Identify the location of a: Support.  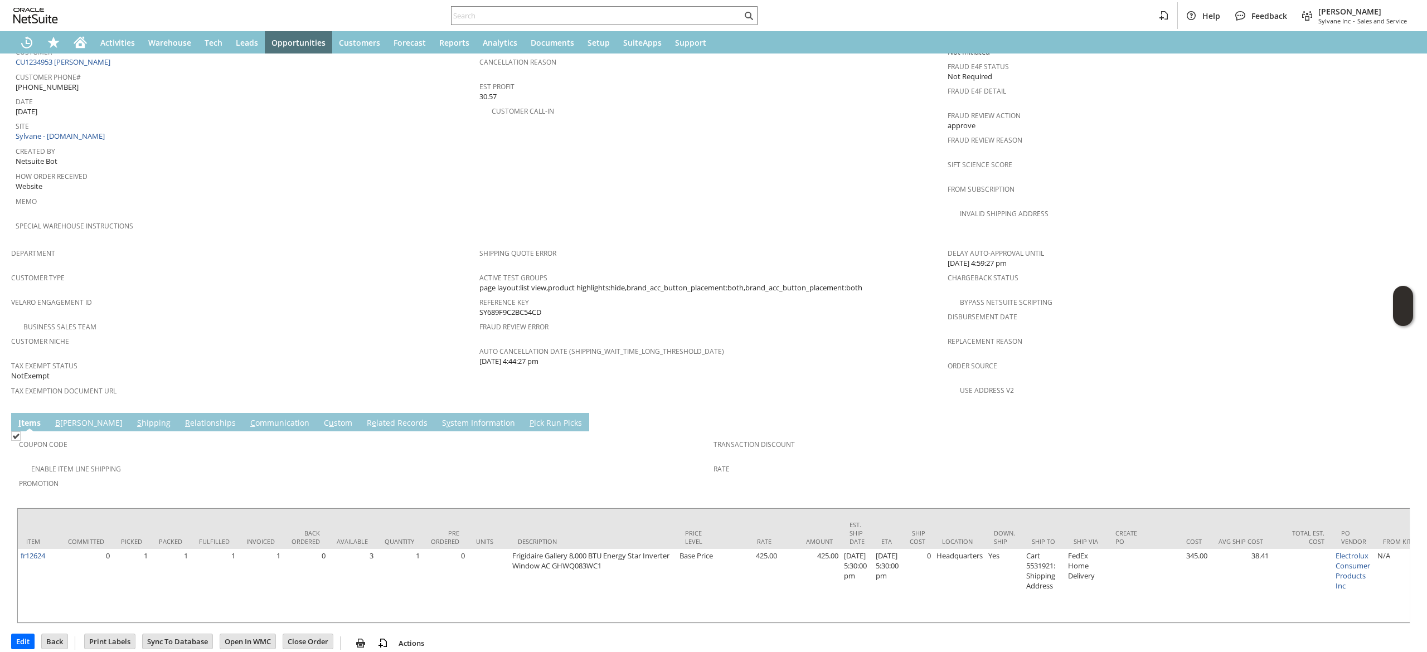
(691, 42).